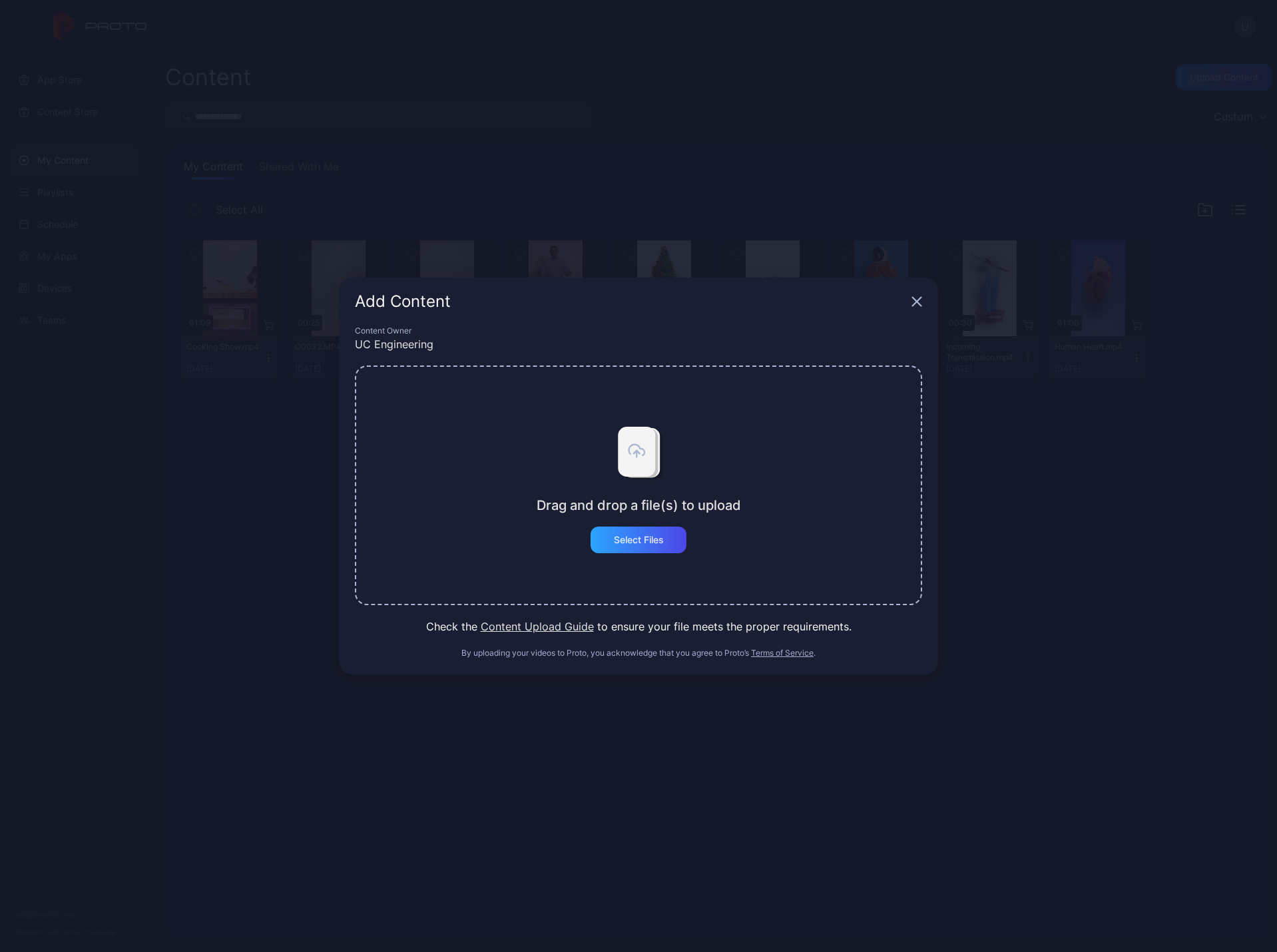 The image size is (1277, 952). I want to click on button: Content Upload Guide, so click(537, 627).